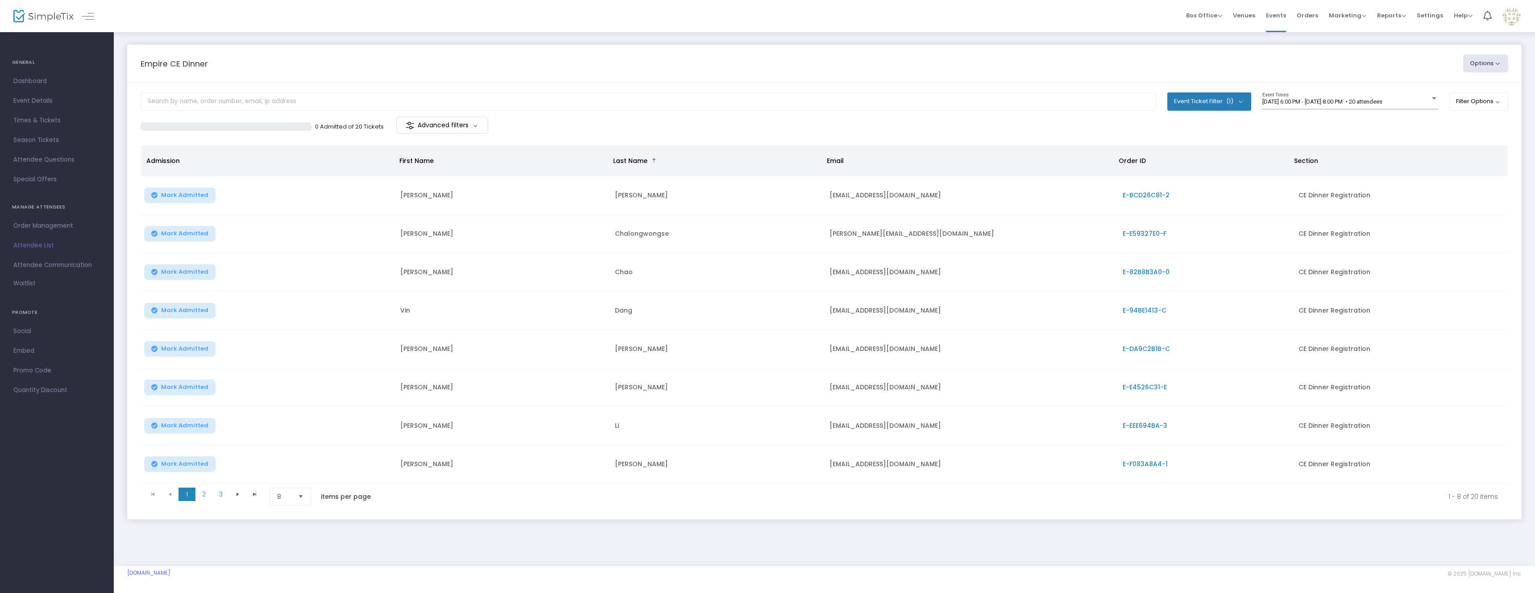  What do you see at coordinates (1145, 387) in the screenshot?
I see `span: E-E4526C31-E` at bounding box center [1145, 387].